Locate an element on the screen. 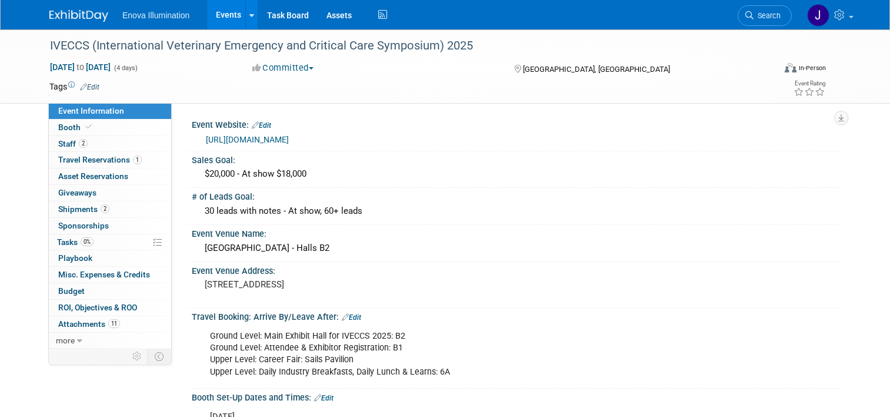  a: Misc. Expenses & Credits is located at coordinates (110, 274).